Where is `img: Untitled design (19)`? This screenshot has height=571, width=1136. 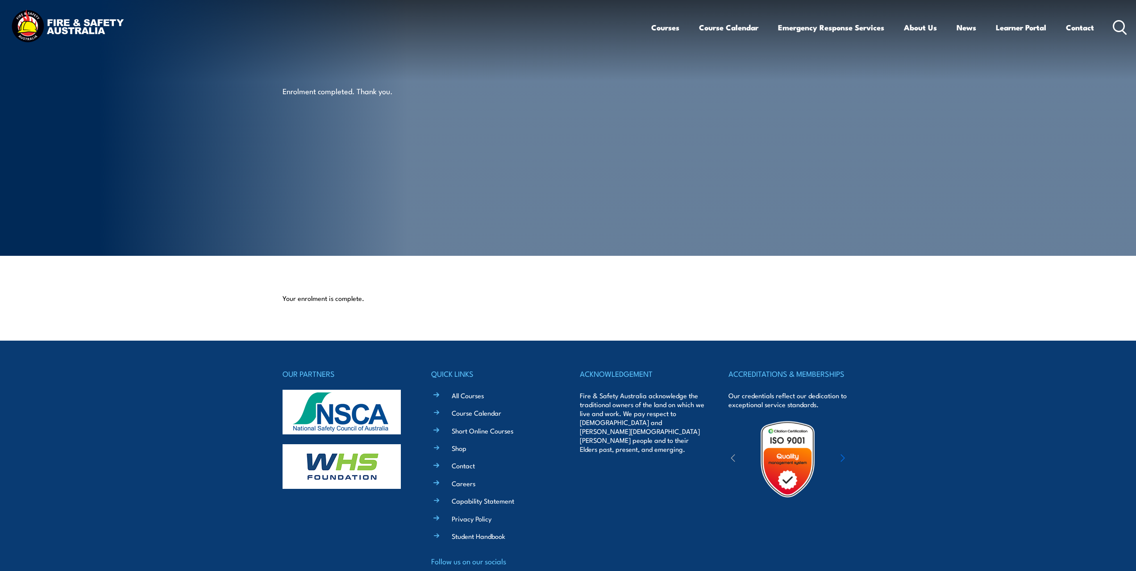
img: Untitled design (19) is located at coordinates (787, 459).